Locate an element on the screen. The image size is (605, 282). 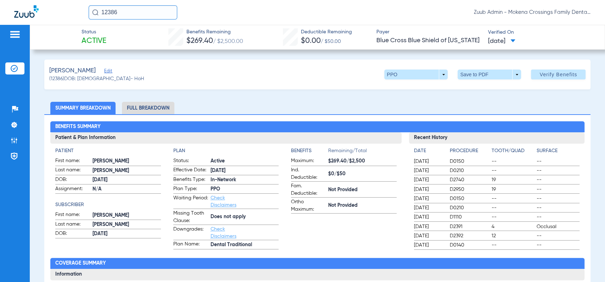
span: Does not apply is located at coordinates (244, 216).